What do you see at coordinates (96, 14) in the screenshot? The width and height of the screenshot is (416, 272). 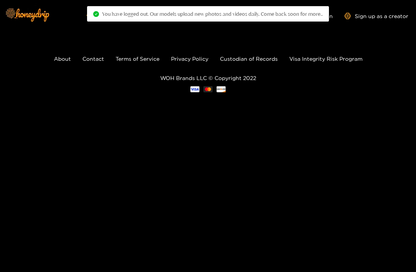 I see `span: check-circle` at bounding box center [96, 14].